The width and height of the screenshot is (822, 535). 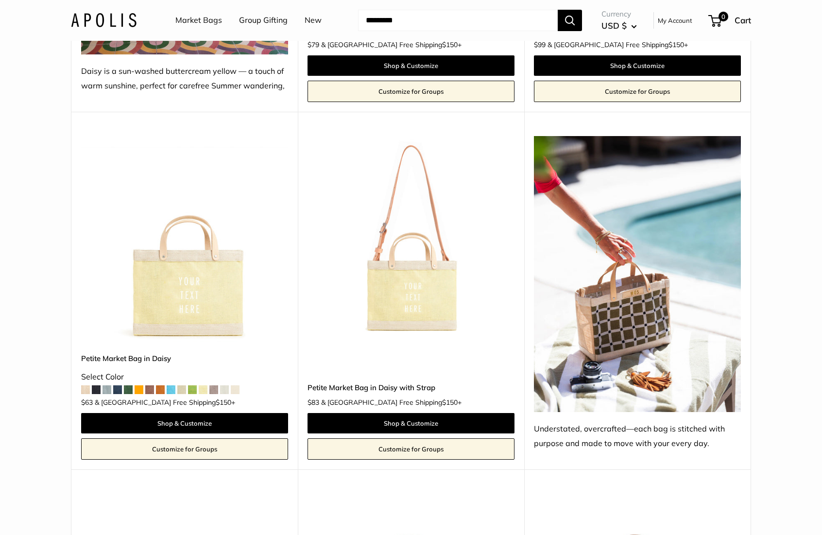 I want to click on a: New, so click(x=313, y=20).